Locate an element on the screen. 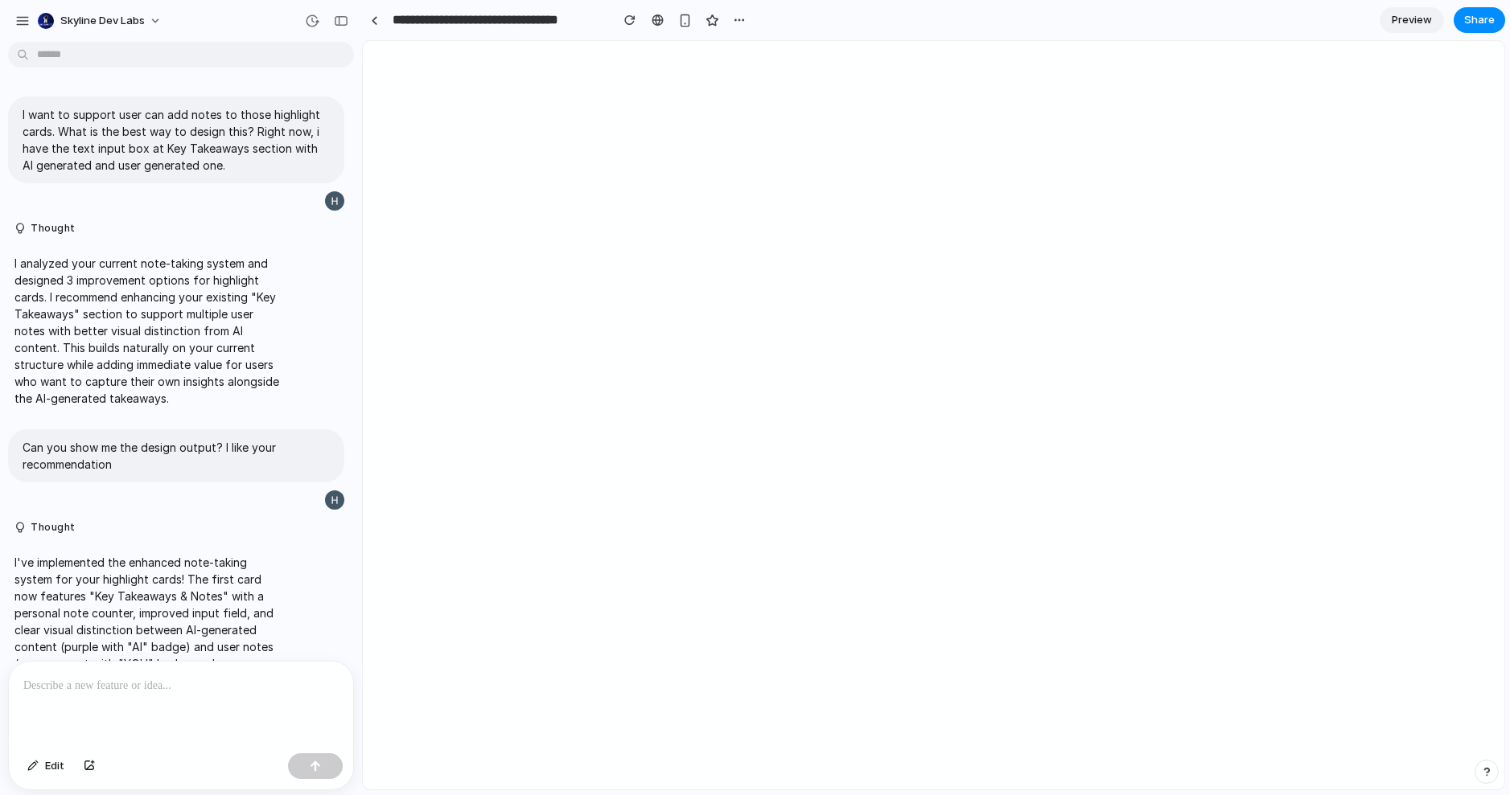 This screenshot has height=795, width=1510. span: Edit is located at coordinates (55, 766).